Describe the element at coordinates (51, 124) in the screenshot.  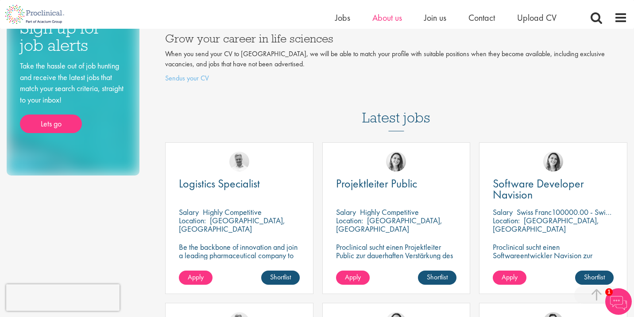
I see `a: Lets go` at that location.